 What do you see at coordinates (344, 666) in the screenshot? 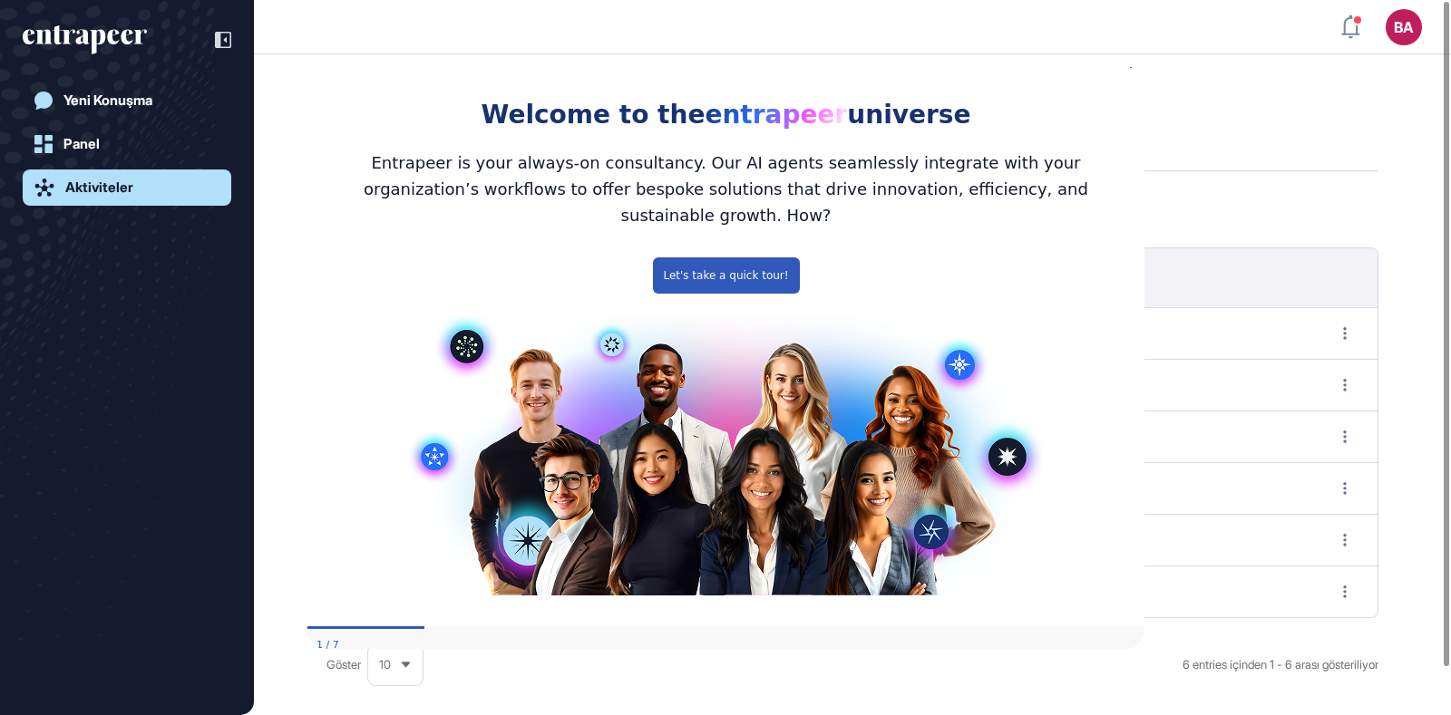
I see `span: Göster` at bounding box center [344, 666].